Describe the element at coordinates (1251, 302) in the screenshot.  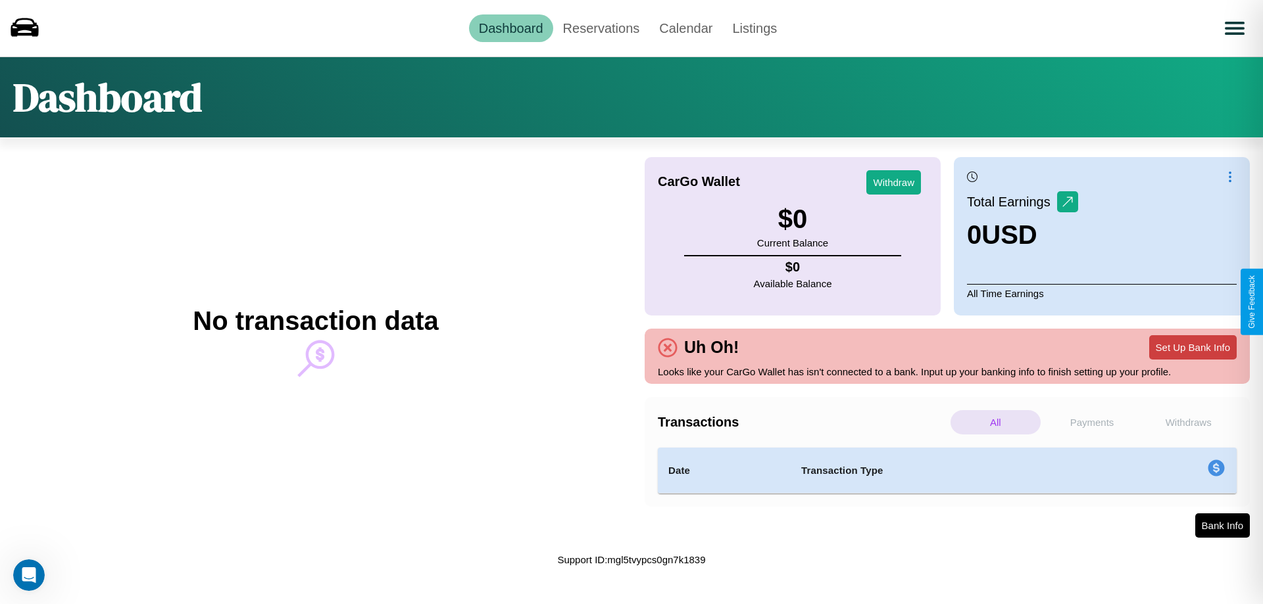
I see `div: Give Feedback` at that location.